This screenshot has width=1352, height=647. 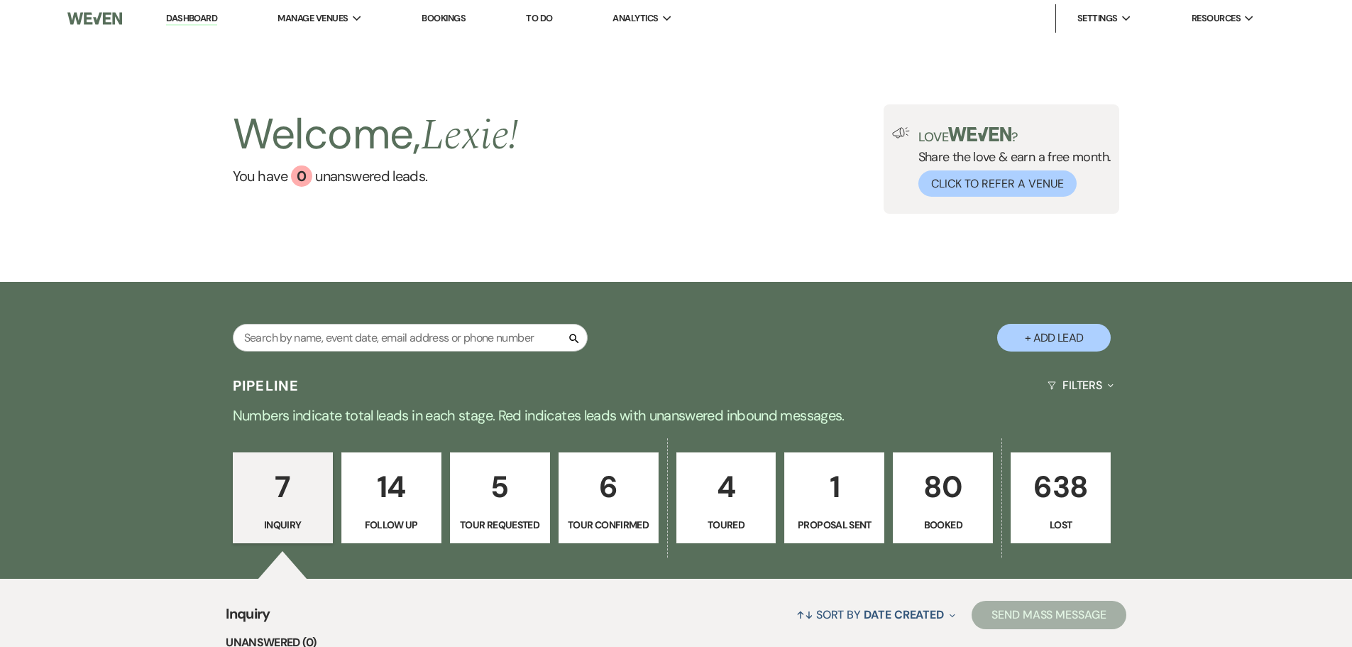 What do you see at coordinates (266, 385) in the screenshot?
I see `h3: Pipeline` at bounding box center [266, 385].